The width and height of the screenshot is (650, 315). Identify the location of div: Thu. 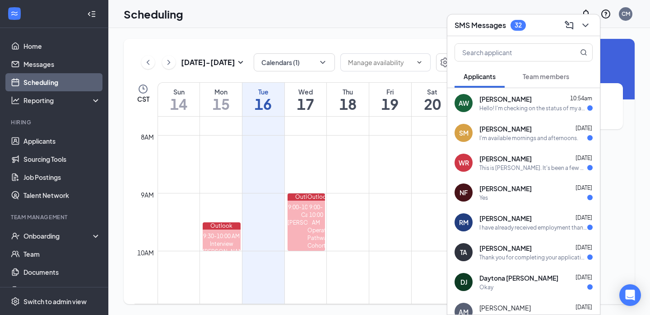
(348, 92).